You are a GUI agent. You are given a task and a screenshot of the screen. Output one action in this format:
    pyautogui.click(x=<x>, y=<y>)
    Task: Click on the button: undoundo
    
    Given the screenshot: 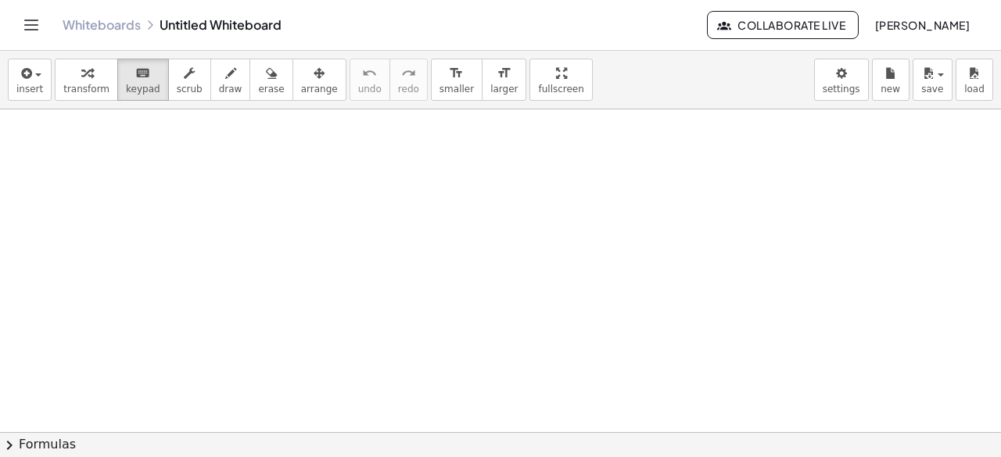 What is the action you would take?
    pyautogui.click(x=370, y=80)
    